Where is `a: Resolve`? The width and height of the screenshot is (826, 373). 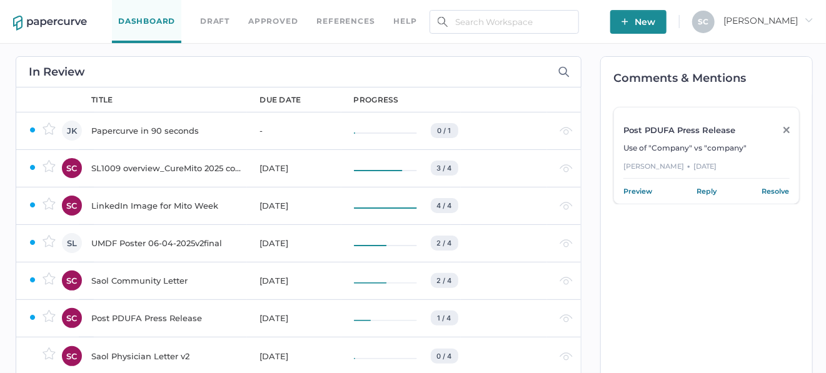 a: Resolve is located at coordinates (776, 191).